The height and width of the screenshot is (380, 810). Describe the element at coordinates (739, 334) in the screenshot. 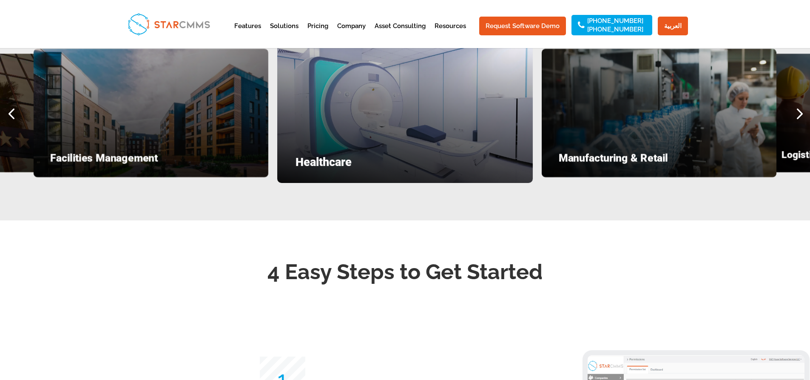

I see `div: Chat Widget` at that location.